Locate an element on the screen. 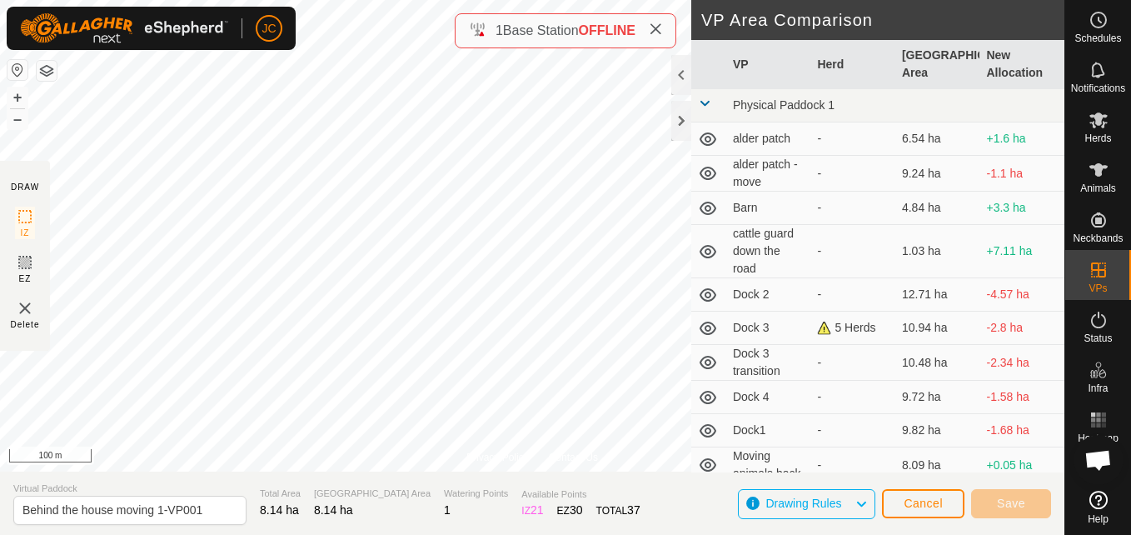 The height and width of the screenshot is (535, 1131). span: Watering Points is located at coordinates (476, 493).